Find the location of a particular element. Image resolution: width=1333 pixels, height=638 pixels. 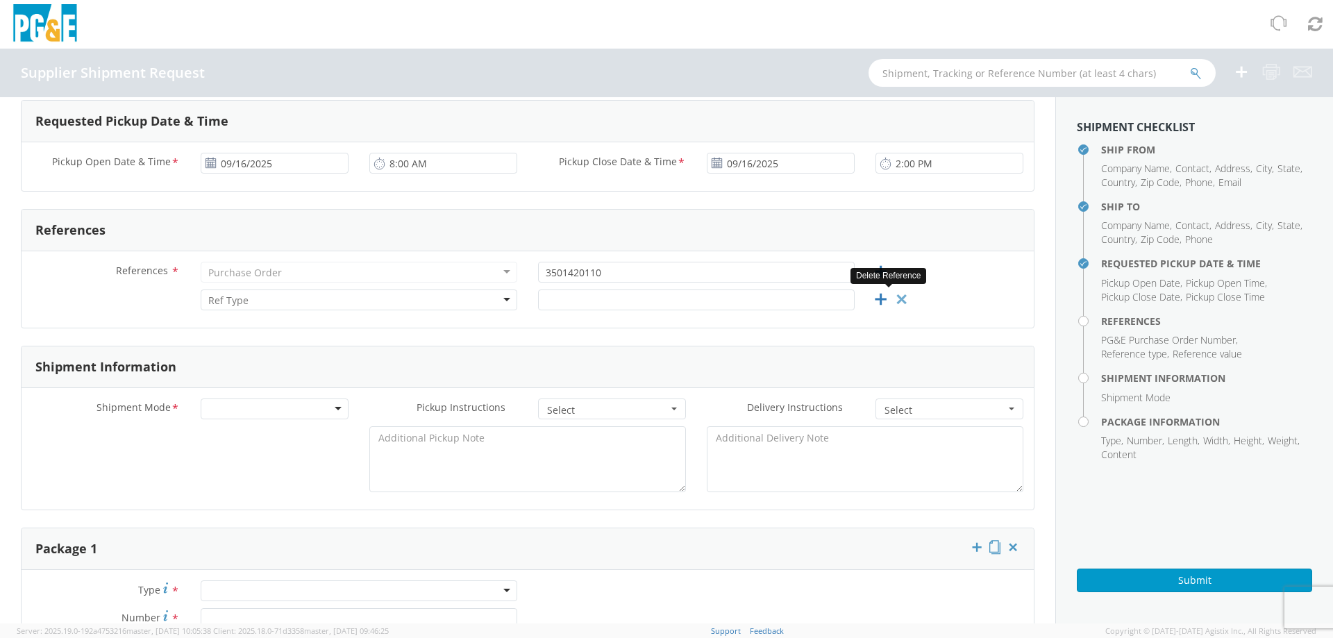

input: Shipment, Tracking or Reference Number (at least 4 chars) is located at coordinates (1042, 73).